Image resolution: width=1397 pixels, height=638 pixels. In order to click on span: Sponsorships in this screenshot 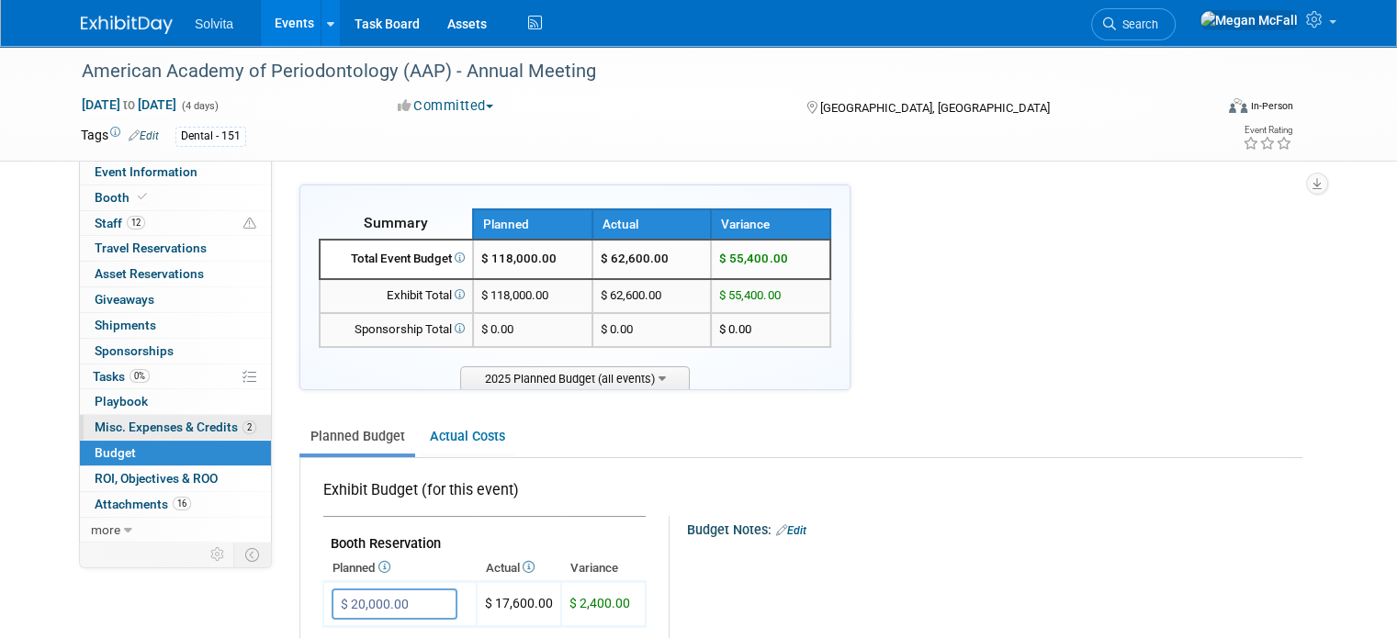, I will do `click(134, 351)`.